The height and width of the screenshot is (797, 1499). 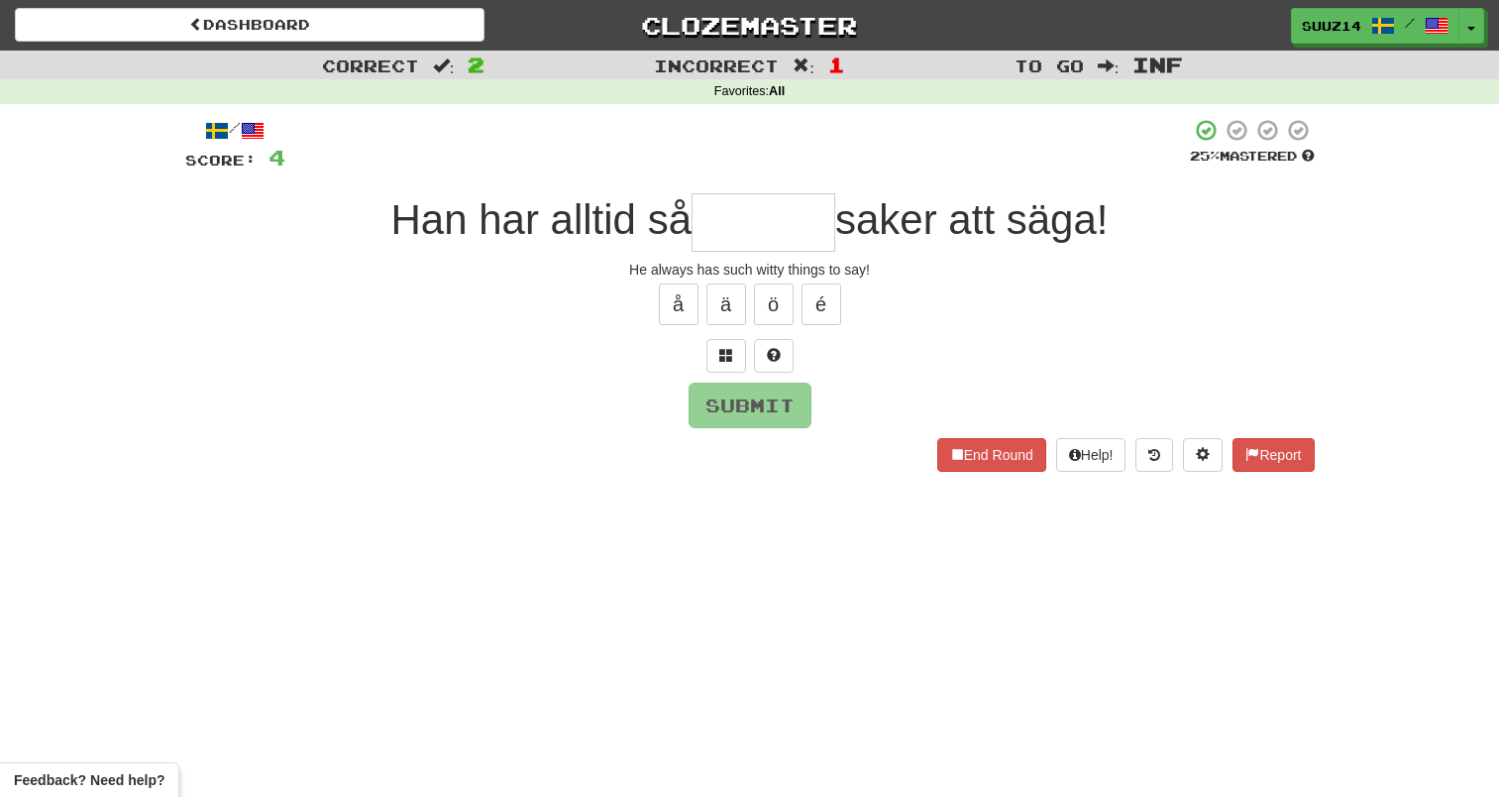 What do you see at coordinates (992, 455) in the screenshot?
I see `button: End Round` at bounding box center [992, 455].